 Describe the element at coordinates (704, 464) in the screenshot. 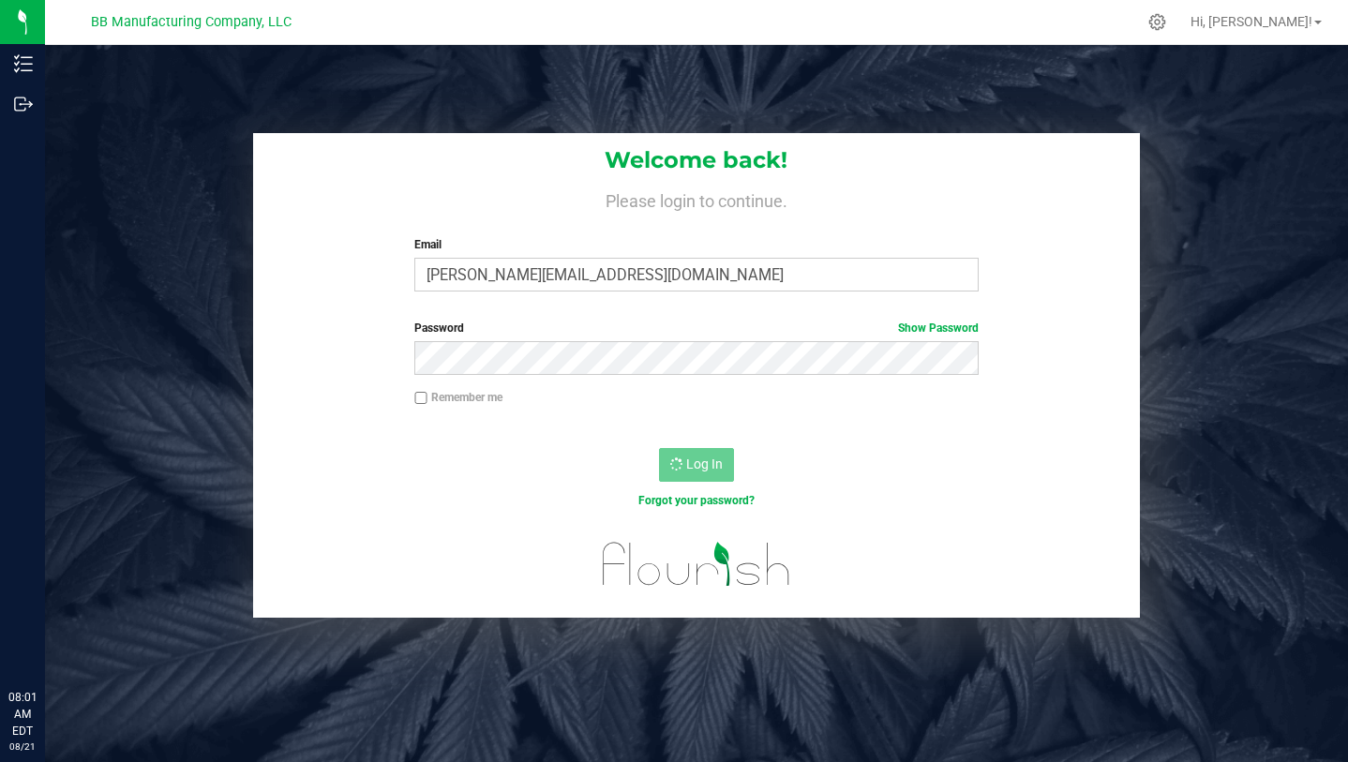

I see `span: Log In` at that location.